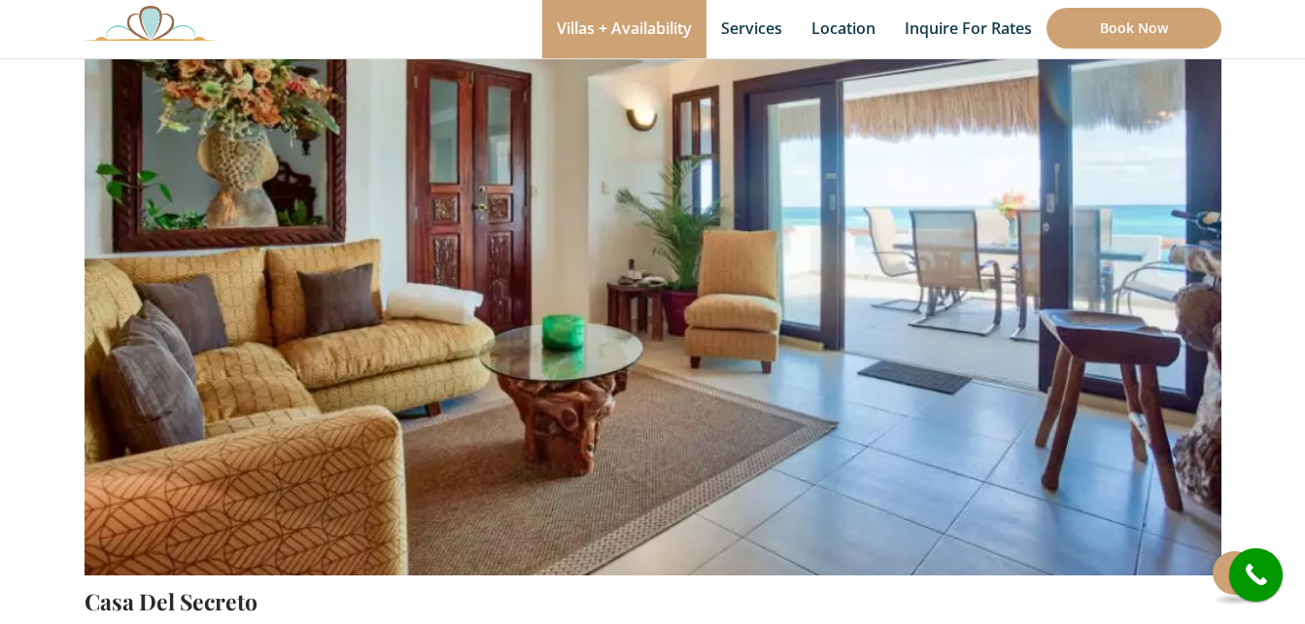 This screenshot has height=624, width=1305. Describe the element at coordinates (1255, 574) in the screenshot. I see `a: call` at that location.